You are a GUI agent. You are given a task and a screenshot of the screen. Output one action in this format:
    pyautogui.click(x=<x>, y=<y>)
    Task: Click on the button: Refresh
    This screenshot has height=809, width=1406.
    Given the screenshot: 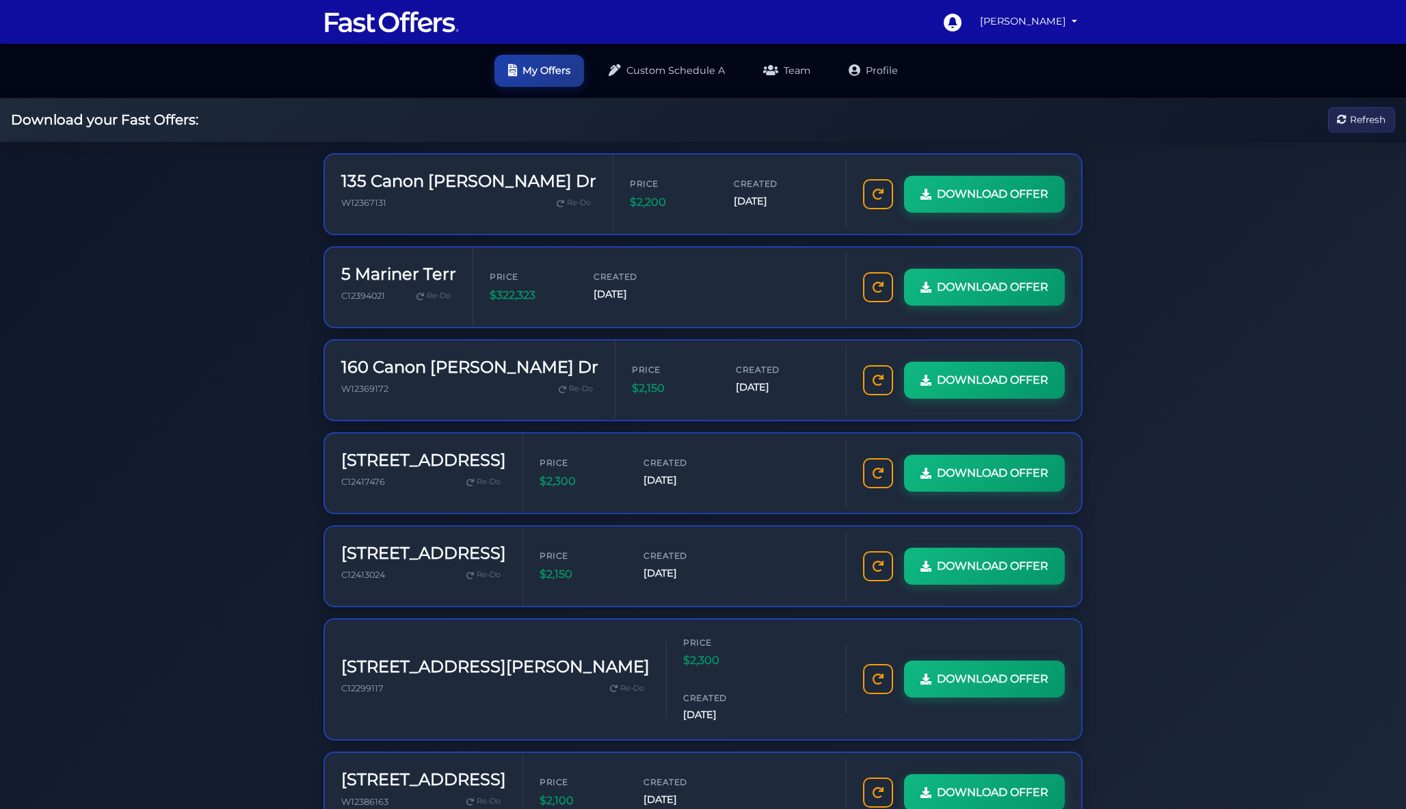 What is the action you would take?
    pyautogui.click(x=1362, y=120)
    